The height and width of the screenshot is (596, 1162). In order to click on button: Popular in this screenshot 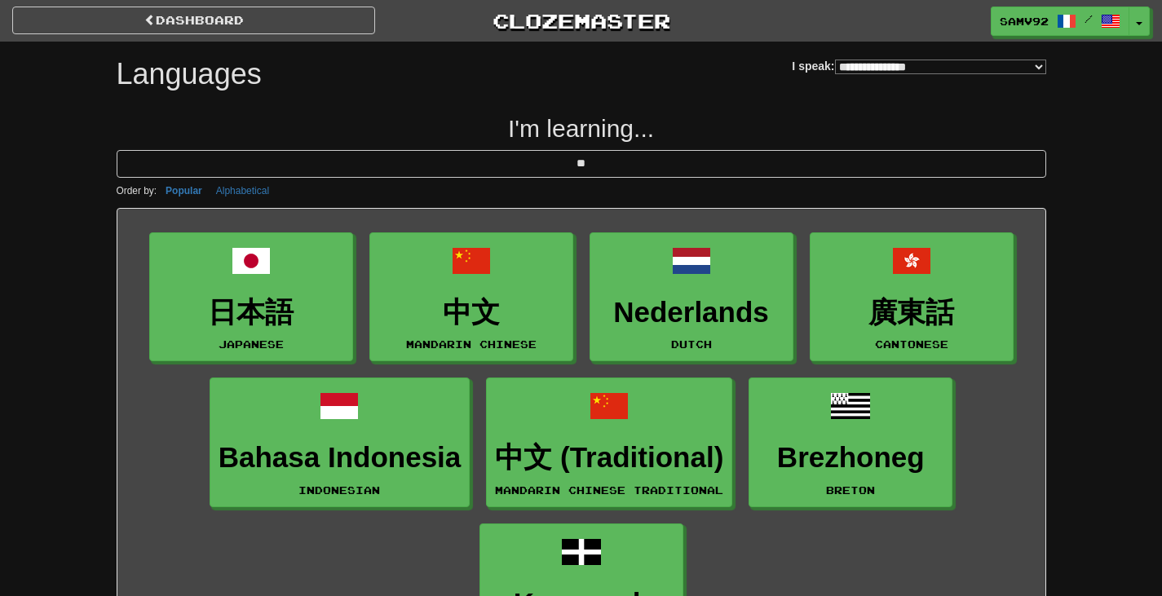, I will do `click(184, 191)`.